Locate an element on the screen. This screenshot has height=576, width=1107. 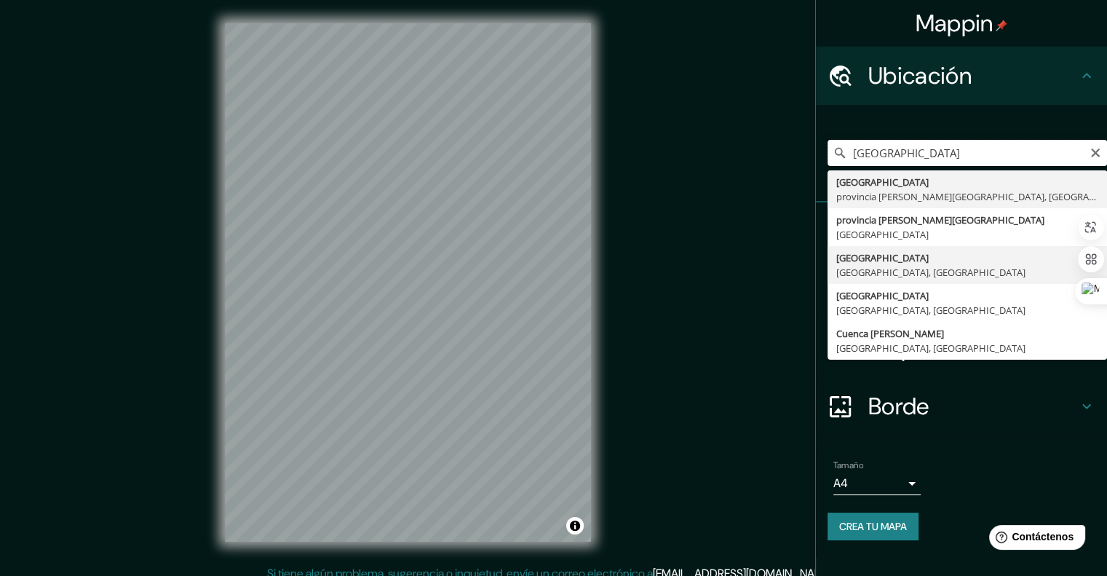
div: Estilo is located at coordinates (961, 290).